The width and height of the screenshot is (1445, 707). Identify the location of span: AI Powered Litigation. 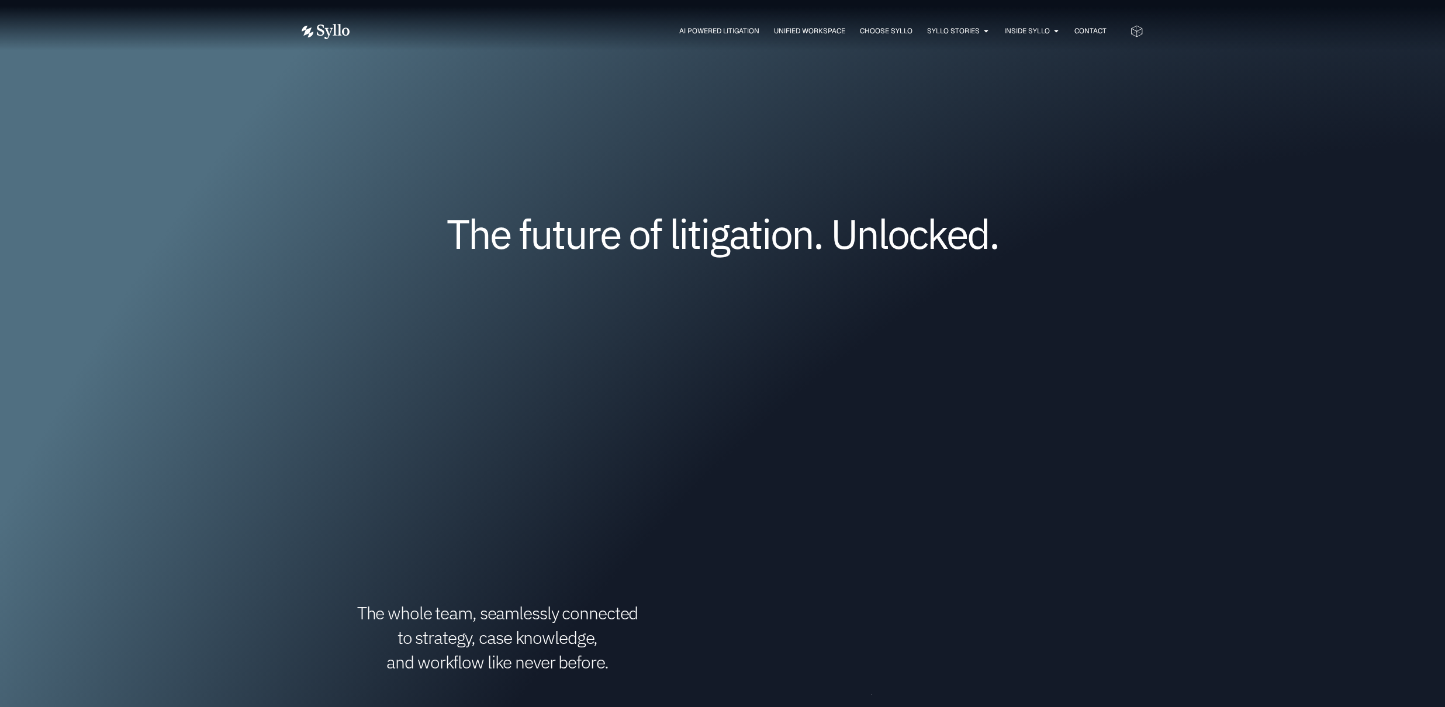
(719, 31).